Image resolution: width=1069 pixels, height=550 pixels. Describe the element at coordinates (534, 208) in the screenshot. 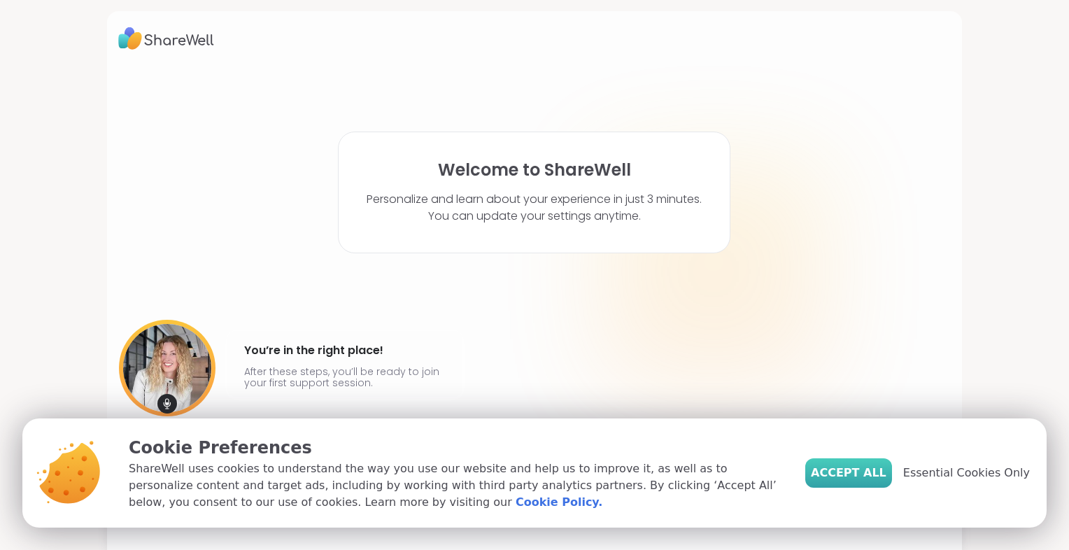

I see `p: Personalize and learn about your experience in just 3 minutes. You can update your settings anytime.` at that location.